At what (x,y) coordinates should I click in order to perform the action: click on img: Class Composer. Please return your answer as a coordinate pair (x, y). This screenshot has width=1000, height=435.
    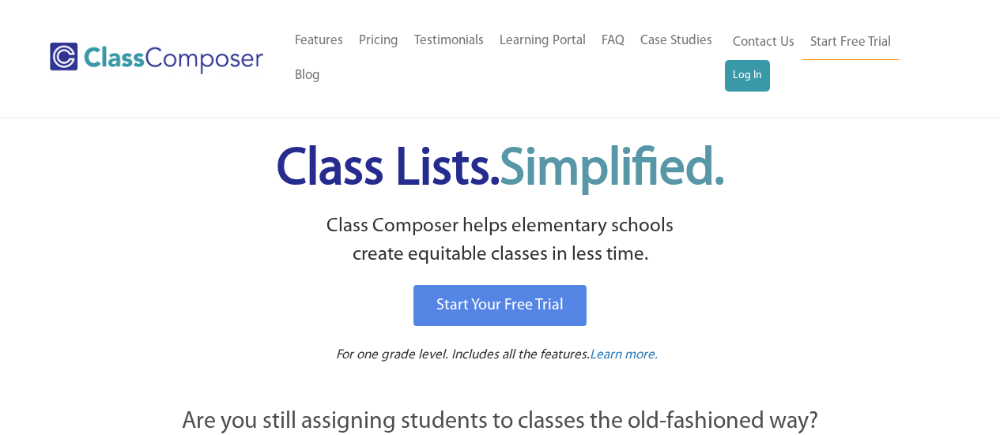
    Looking at the image, I should click on (156, 58).